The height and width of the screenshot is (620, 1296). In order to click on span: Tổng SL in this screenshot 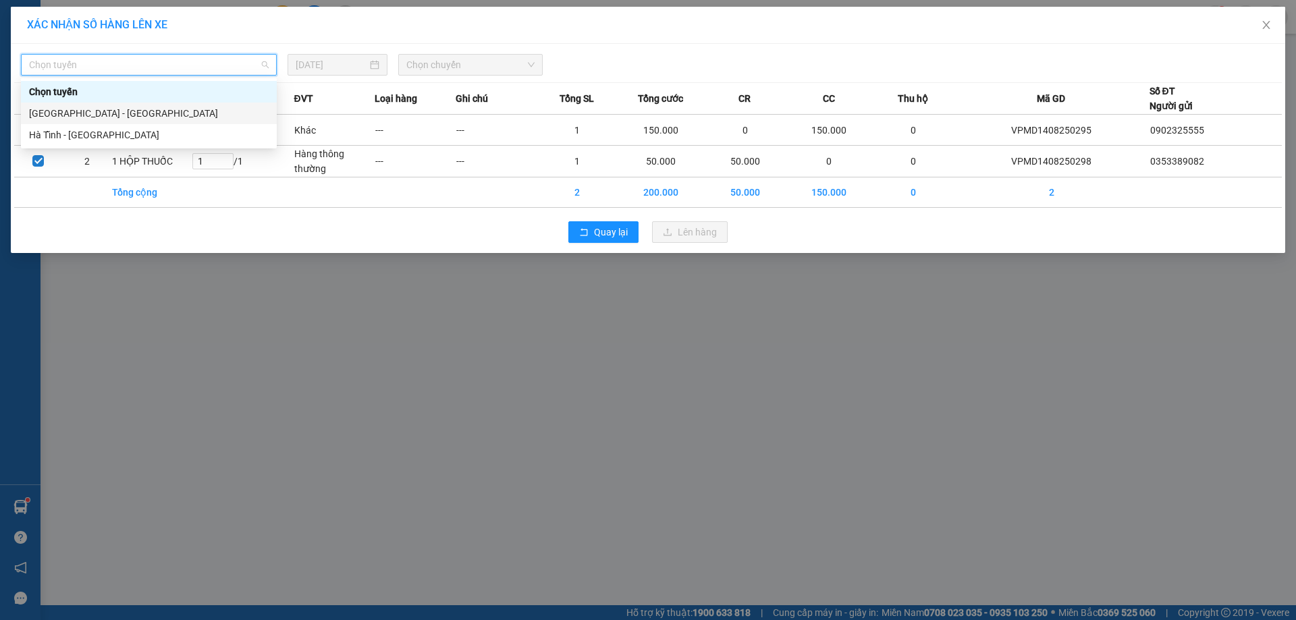, I will do `click(576, 99)`.